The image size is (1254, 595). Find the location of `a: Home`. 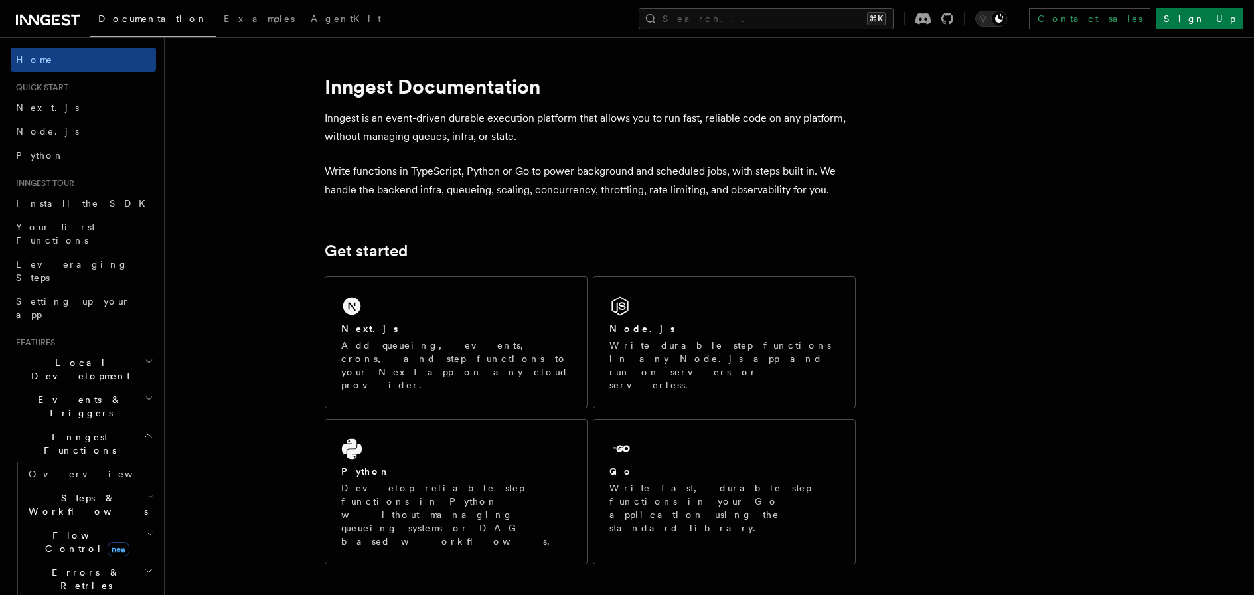

a: Home is located at coordinates (83, 60).